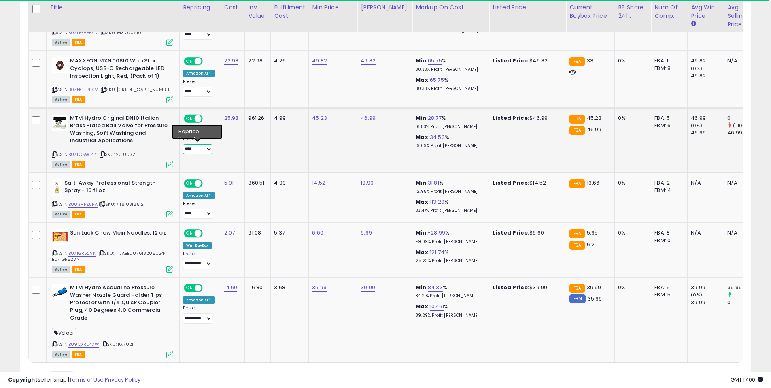  What do you see at coordinates (84, 344) in the screenshot?
I see `a: B09QXRD4XW` at bounding box center [84, 344].